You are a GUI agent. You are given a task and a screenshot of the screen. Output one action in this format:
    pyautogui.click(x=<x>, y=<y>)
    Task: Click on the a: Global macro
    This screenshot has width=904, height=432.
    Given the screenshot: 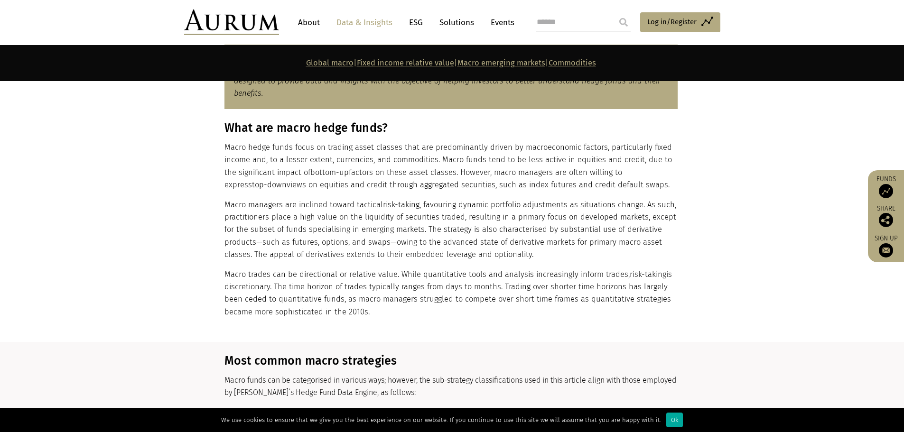 What is the action you would take?
    pyautogui.click(x=330, y=63)
    